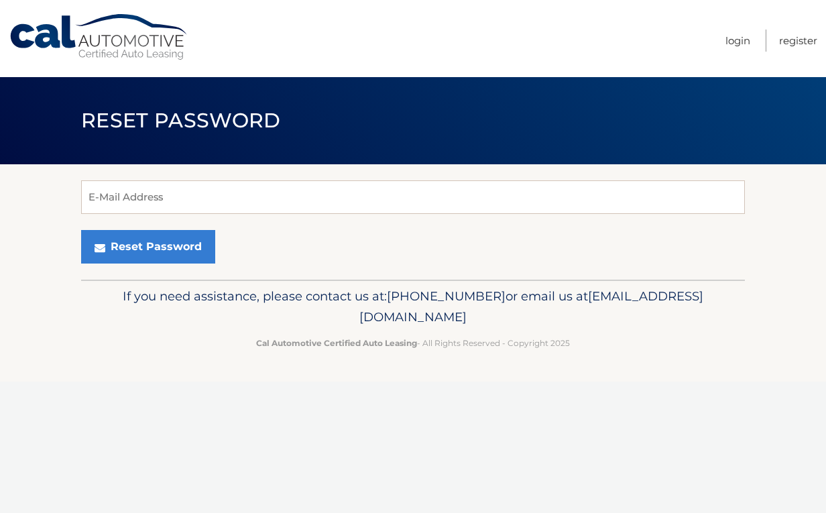 The image size is (826, 513). Describe the element at coordinates (413, 342) in the screenshot. I see `p: - All Rights Reserved - Copyright 2025` at that location.